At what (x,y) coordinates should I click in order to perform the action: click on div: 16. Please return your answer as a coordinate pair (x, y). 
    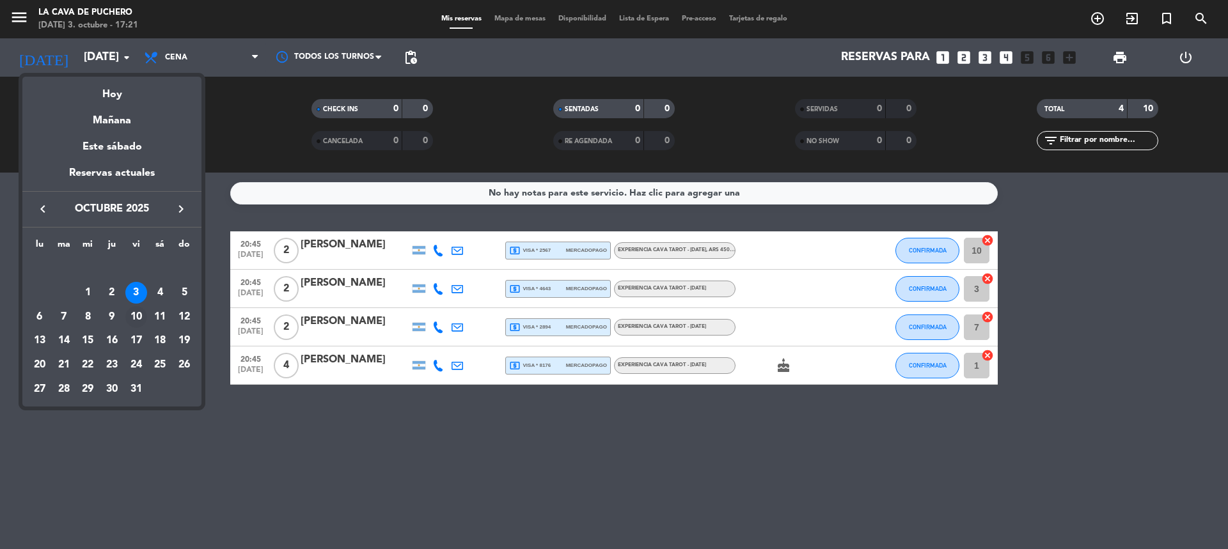
    Looking at the image, I should click on (112, 341).